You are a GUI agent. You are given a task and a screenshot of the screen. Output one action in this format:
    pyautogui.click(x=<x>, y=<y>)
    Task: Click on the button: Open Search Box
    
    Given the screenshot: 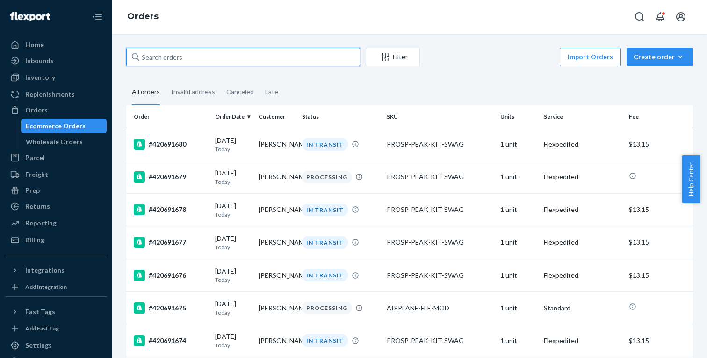 What is the action you would take?
    pyautogui.click(x=639, y=17)
    